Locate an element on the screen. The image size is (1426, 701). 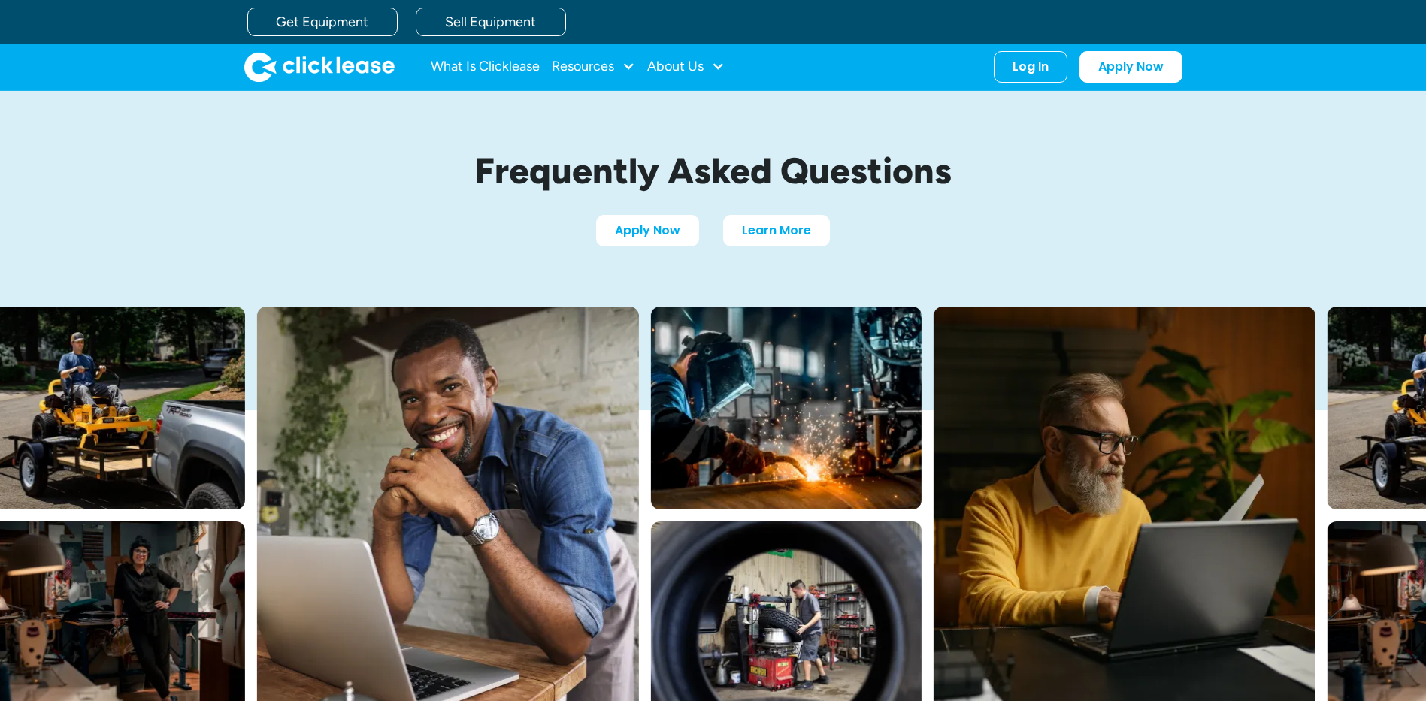
a: What Is Clicklease is located at coordinates (485, 67).